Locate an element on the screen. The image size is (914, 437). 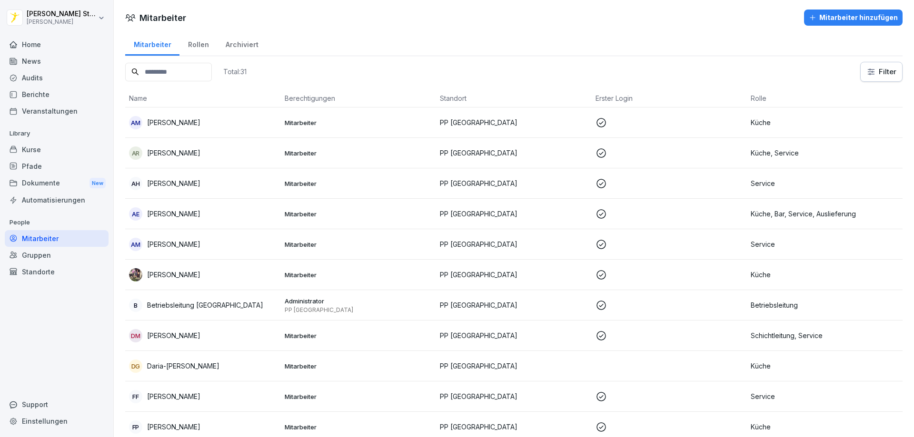
h1: Mitarbeiter is located at coordinates (163, 18).